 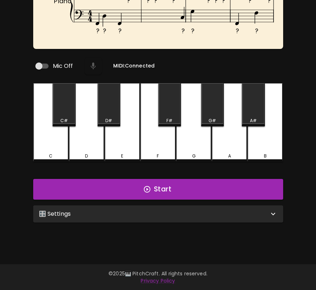 What do you see at coordinates (64, 121) in the screenshot?
I see `div: C#` at bounding box center [64, 121].